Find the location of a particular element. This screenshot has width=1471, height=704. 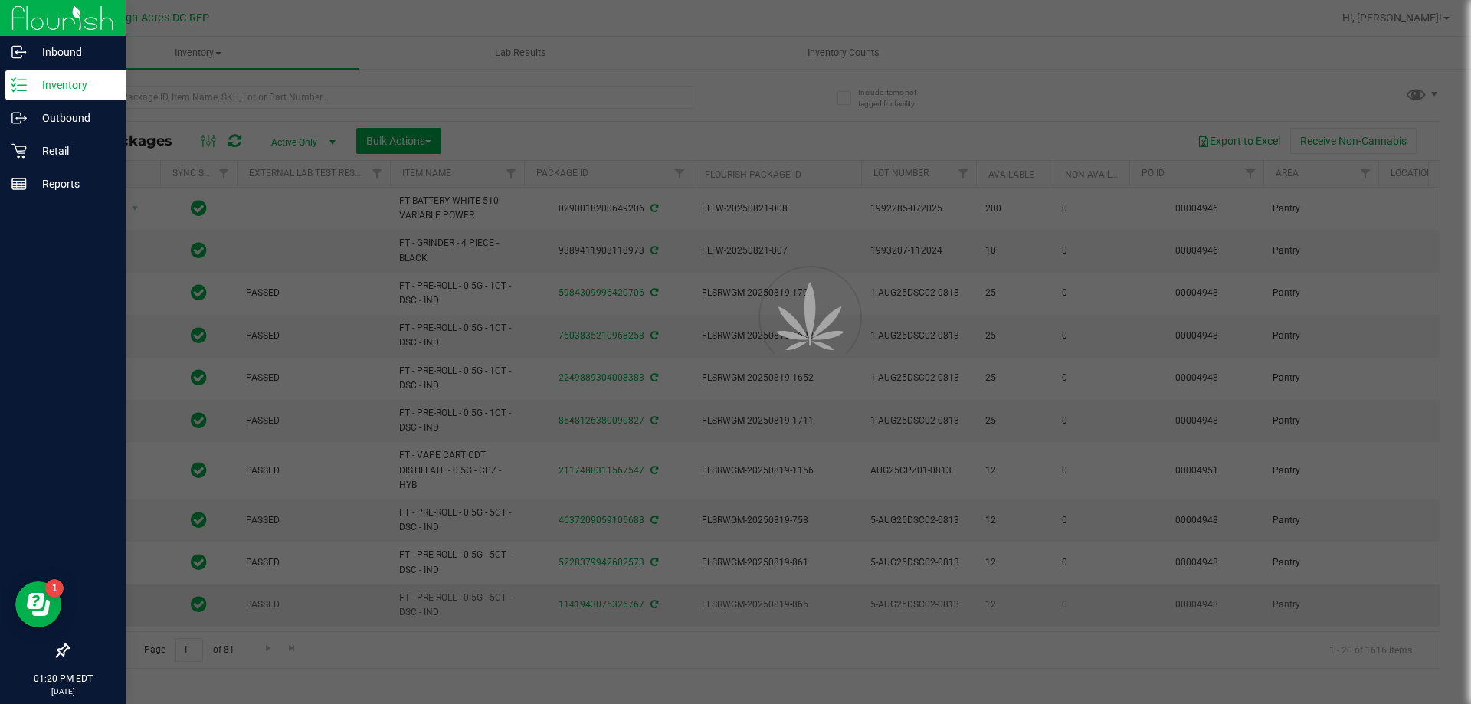

p: Reports is located at coordinates (73, 184).